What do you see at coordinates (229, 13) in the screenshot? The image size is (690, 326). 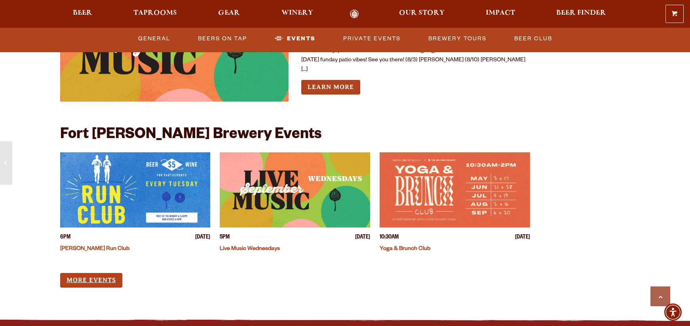 I see `span: Gear` at bounding box center [229, 13].